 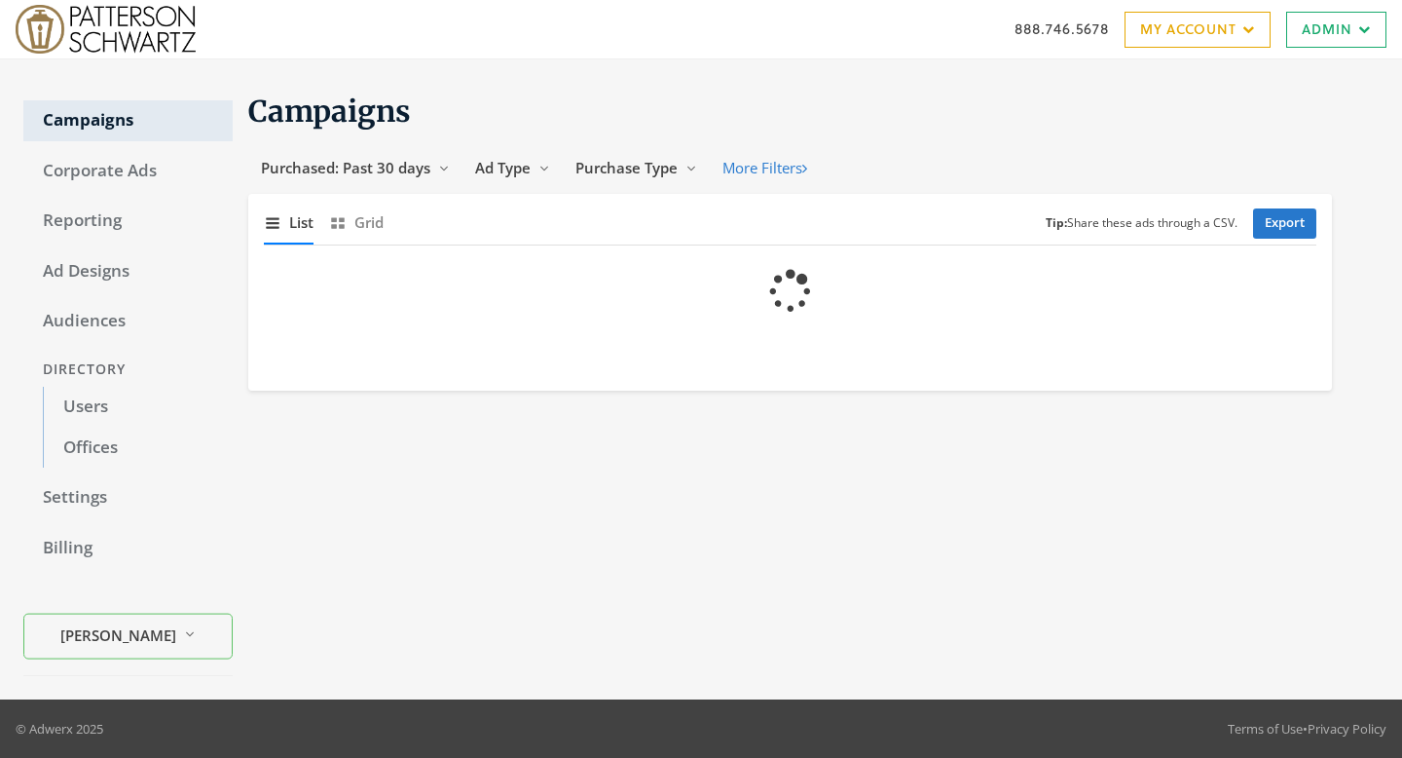 I want to click on a: Offices, so click(x=137, y=448).